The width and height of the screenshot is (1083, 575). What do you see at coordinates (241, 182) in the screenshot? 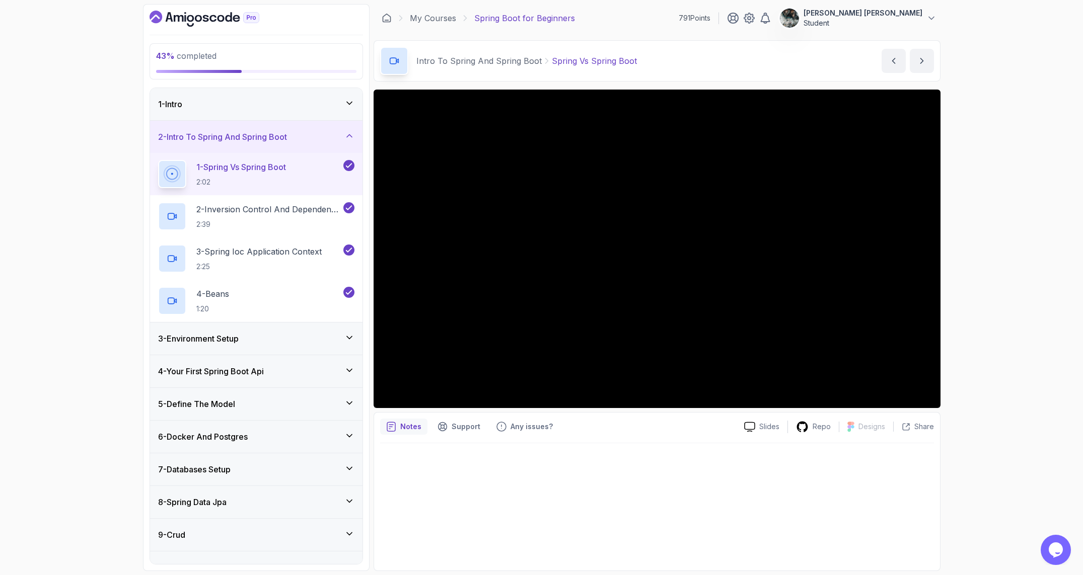
I see `p: 2:02` at bounding box center [241, 182].